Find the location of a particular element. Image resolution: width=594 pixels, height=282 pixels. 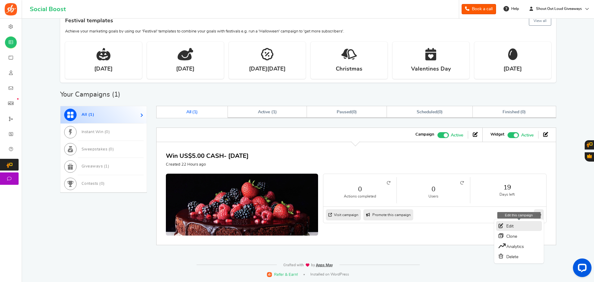

small: Days left is located at coordinates (507, 195).